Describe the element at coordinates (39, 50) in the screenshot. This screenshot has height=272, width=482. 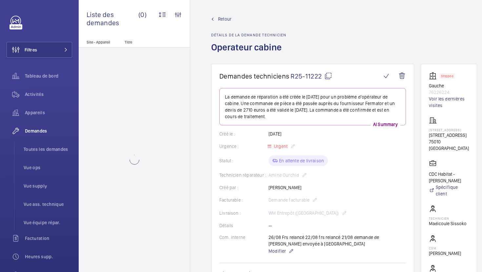
I see `button: Filtres` at that location.